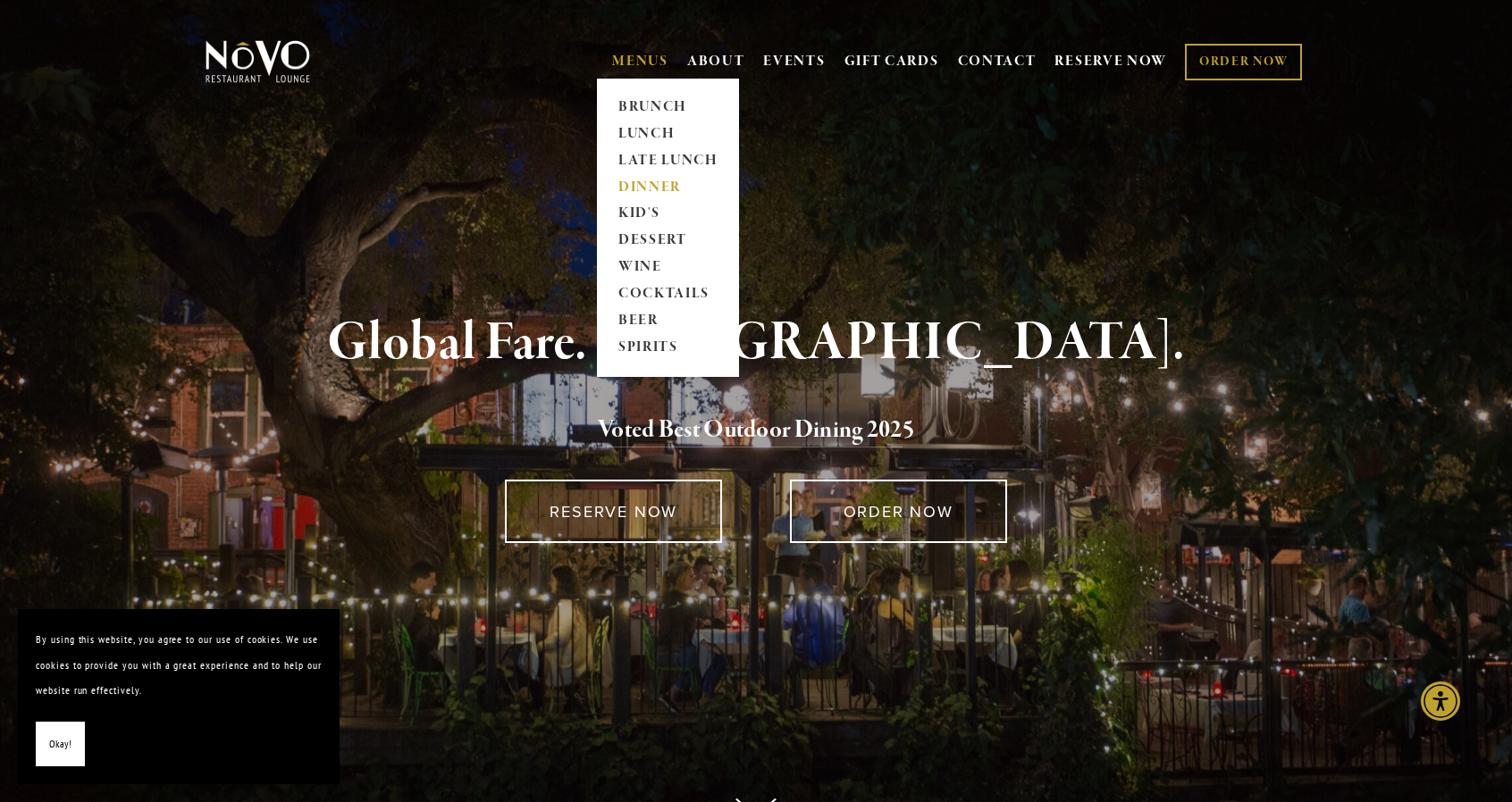  What do you see at coordinates (640, 62) in the screenshot?
I see `a: MENUS` at bounding box center [640, 62].